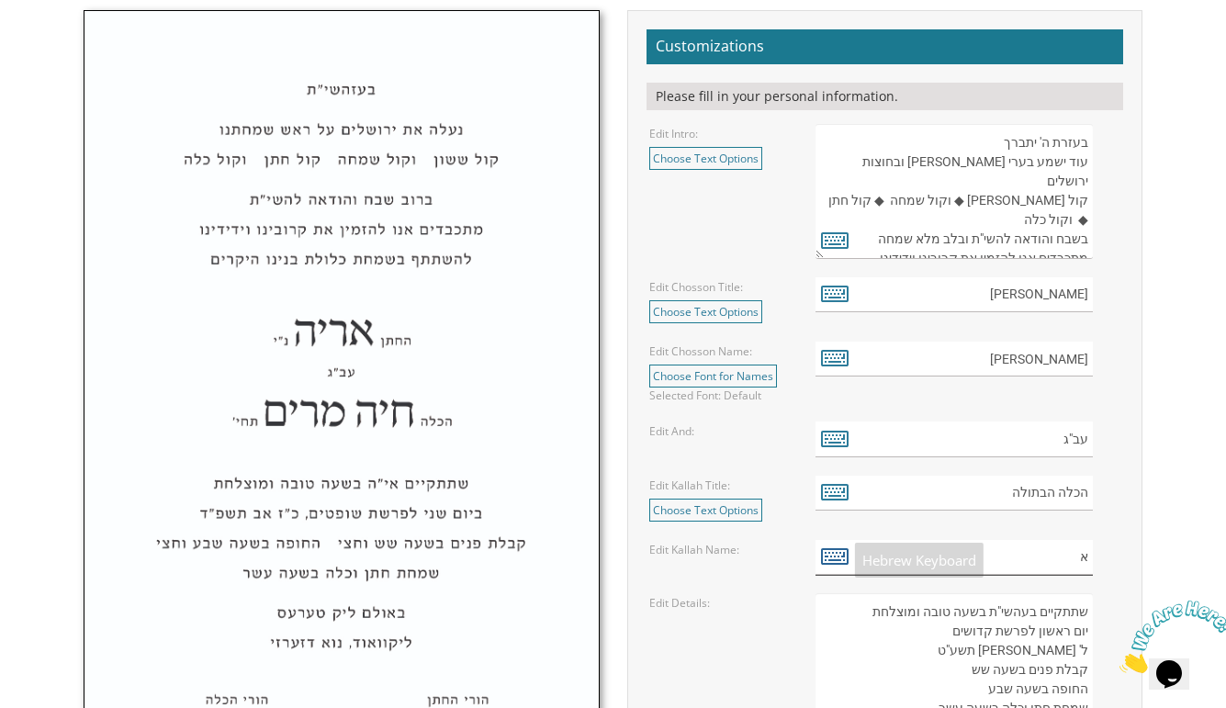 This screenshot has height=708, width=1226. I want to click on label: Edit And:, so click(671, 431).